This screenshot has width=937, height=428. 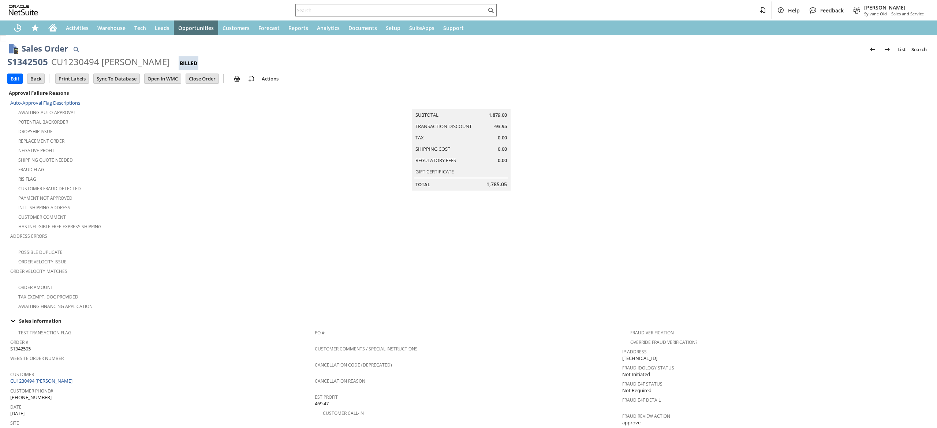 What do you see at coordinates (18, 28) in the screenshot?
I see `a: Recent Records` at bounding box center [18, 28].